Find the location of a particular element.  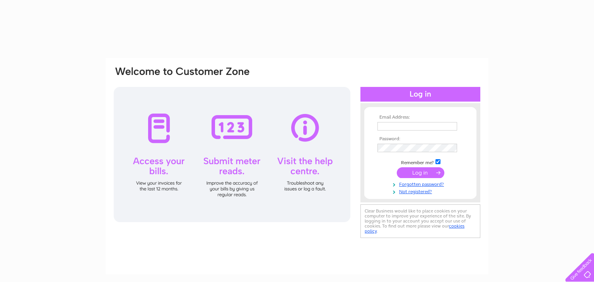

a: Not registered? is located at coordinates (421, 191).